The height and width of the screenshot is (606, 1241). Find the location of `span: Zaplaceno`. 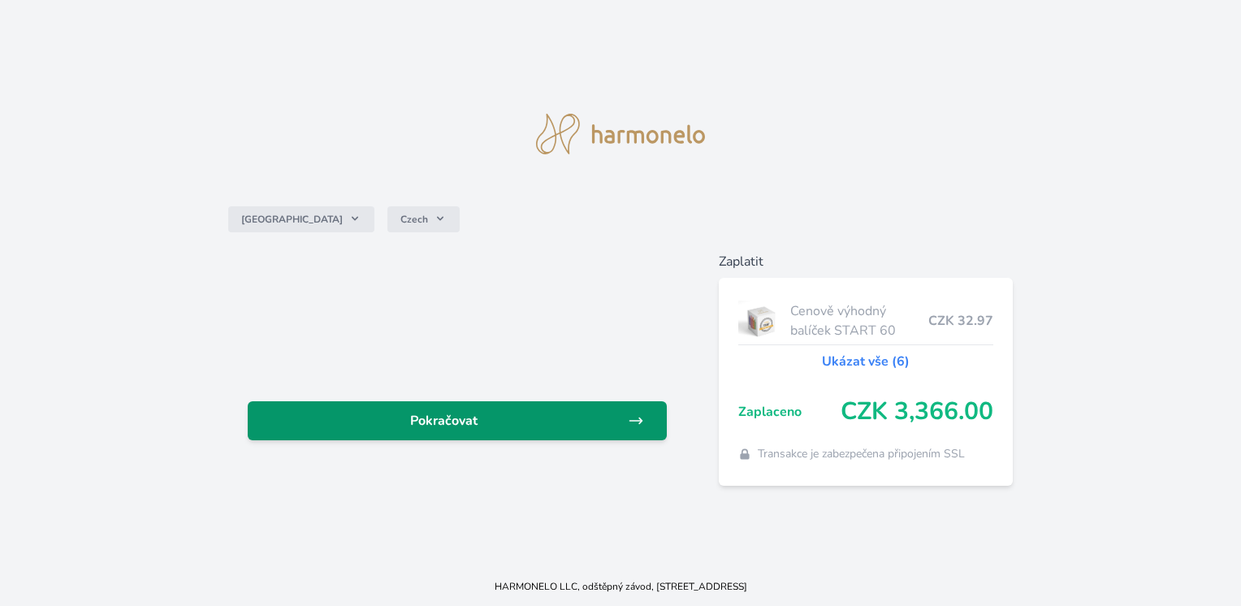

span: Zaplaceno is located at coordinates (790, 412).